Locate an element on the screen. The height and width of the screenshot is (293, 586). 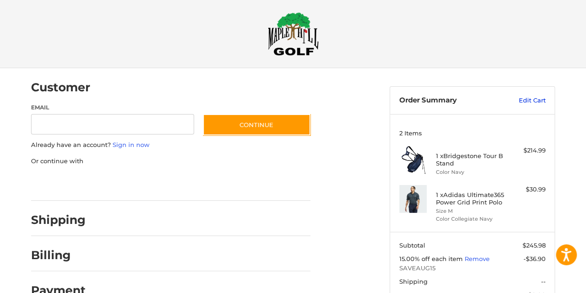
h4: 1 x Adidas Ultimate365 Power Grid Print Polo is located at coordinates (471, 198).